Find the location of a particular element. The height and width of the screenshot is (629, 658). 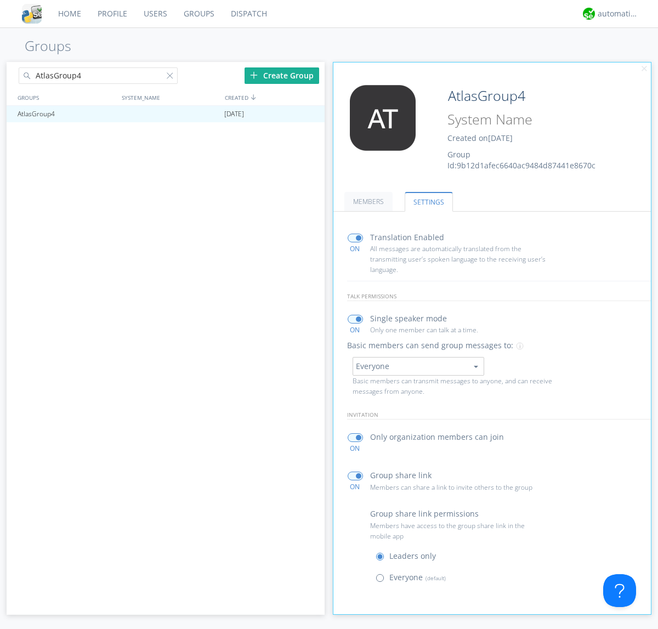

p: invitation is located at coordinates (499, 414).